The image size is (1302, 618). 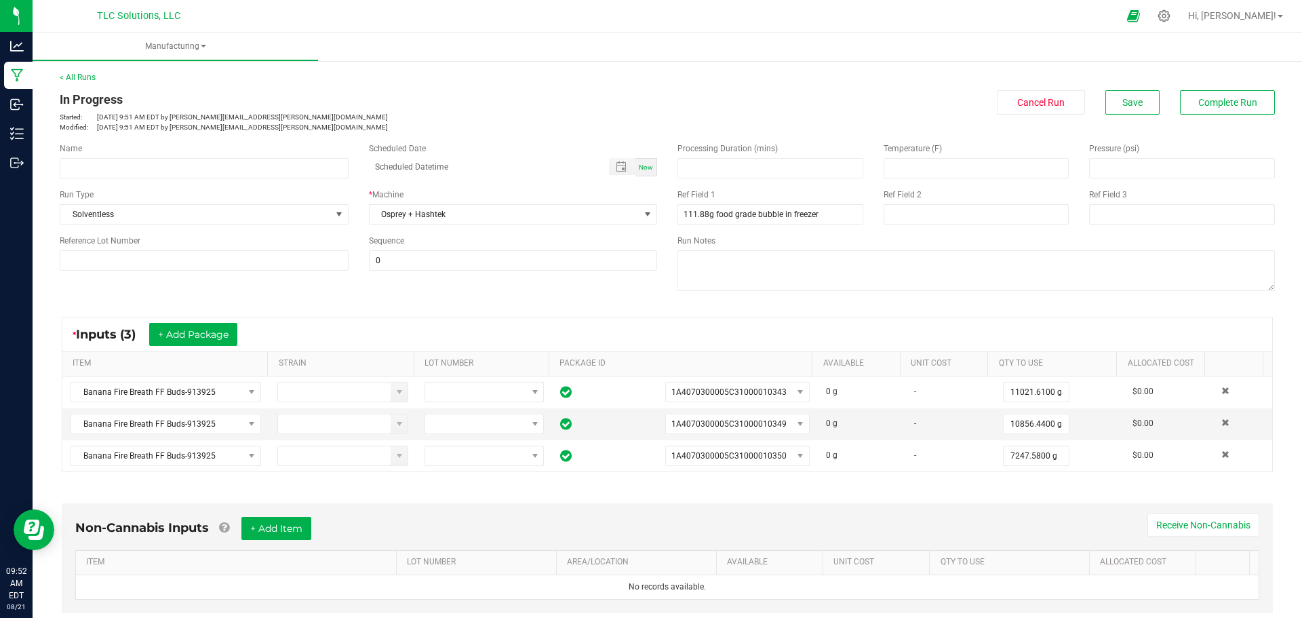 What do you see at coordinates (17, 104) in the screenshot?
I see `inline-svg: Inbound` at bounding box center [17, 104].